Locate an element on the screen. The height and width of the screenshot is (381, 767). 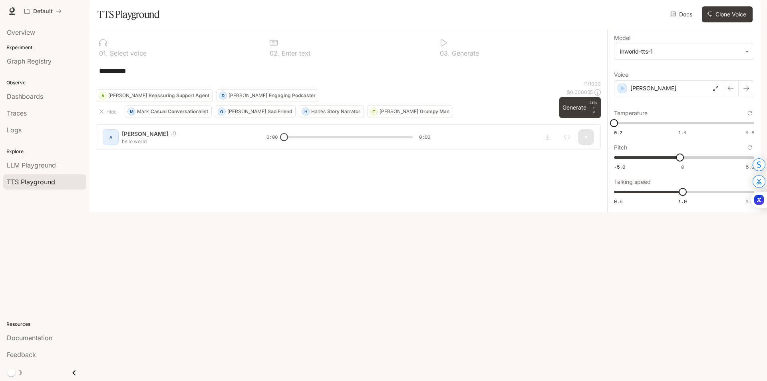
p: Grumpy Man is located at coordinates (435, 111).